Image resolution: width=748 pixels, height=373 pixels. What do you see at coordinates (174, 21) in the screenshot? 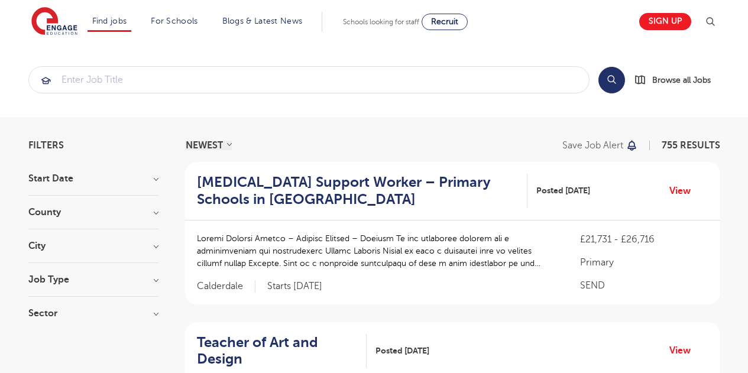
I see `a: For Schools` at bounding box center [174, 21].